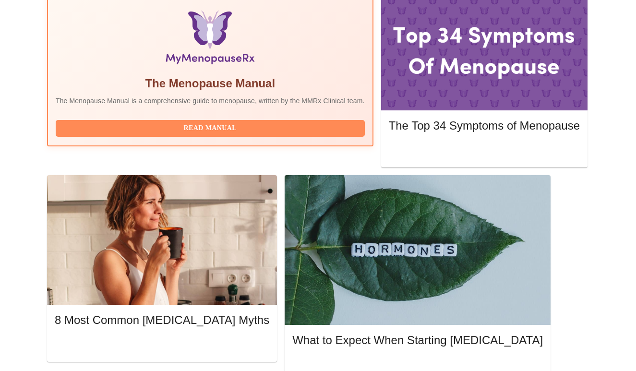 The image size is (636, 371). What do you see at coordinates (210, 39) in the screenshot?
I see `img: Menopause Manual` at bounding box center [210, 39].